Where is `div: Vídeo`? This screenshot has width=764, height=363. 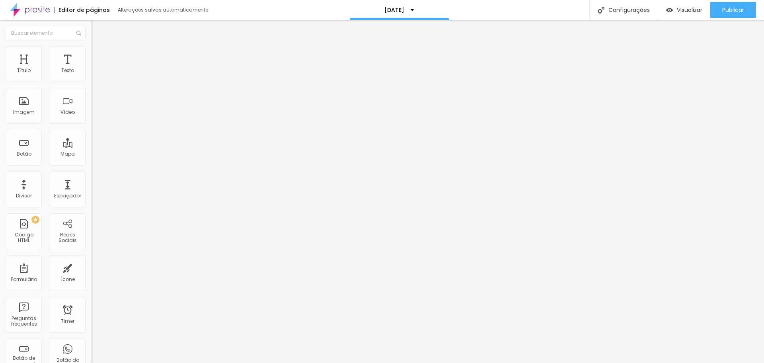
div: Vídeo is located at coordinates (68, 112).